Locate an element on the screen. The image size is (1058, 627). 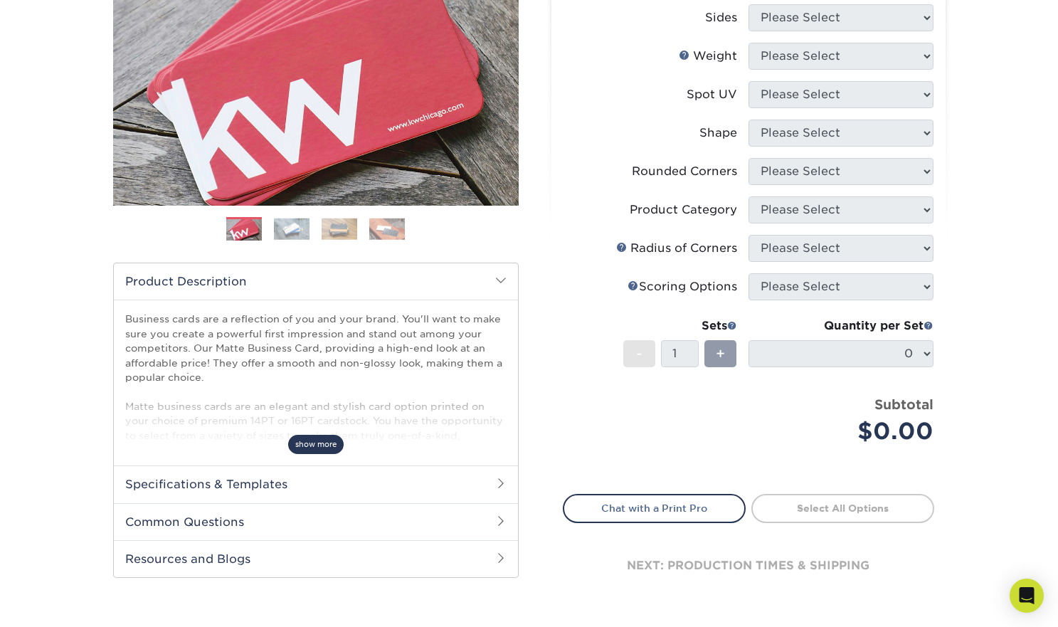
img: Business Cards 04 is located at coordinates (387, 228).